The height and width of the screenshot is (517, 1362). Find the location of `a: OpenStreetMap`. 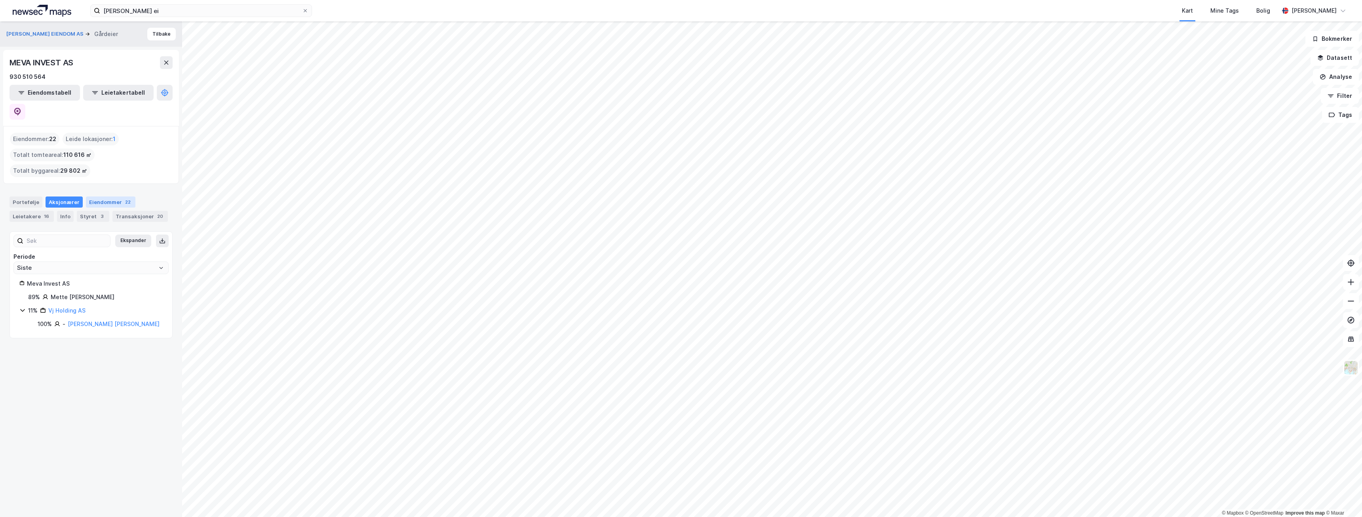

a: OpenStreetMap is located at coordinates (1264, 513).